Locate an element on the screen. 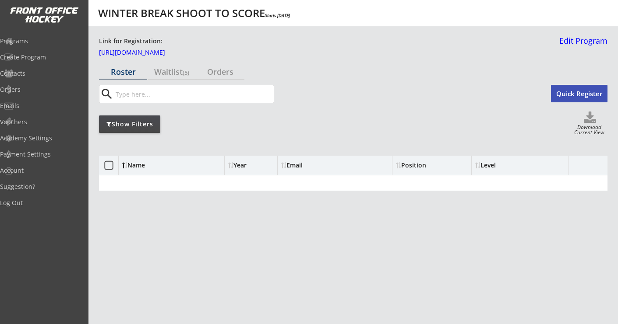  div: Position is located at coordinates (432, 165).